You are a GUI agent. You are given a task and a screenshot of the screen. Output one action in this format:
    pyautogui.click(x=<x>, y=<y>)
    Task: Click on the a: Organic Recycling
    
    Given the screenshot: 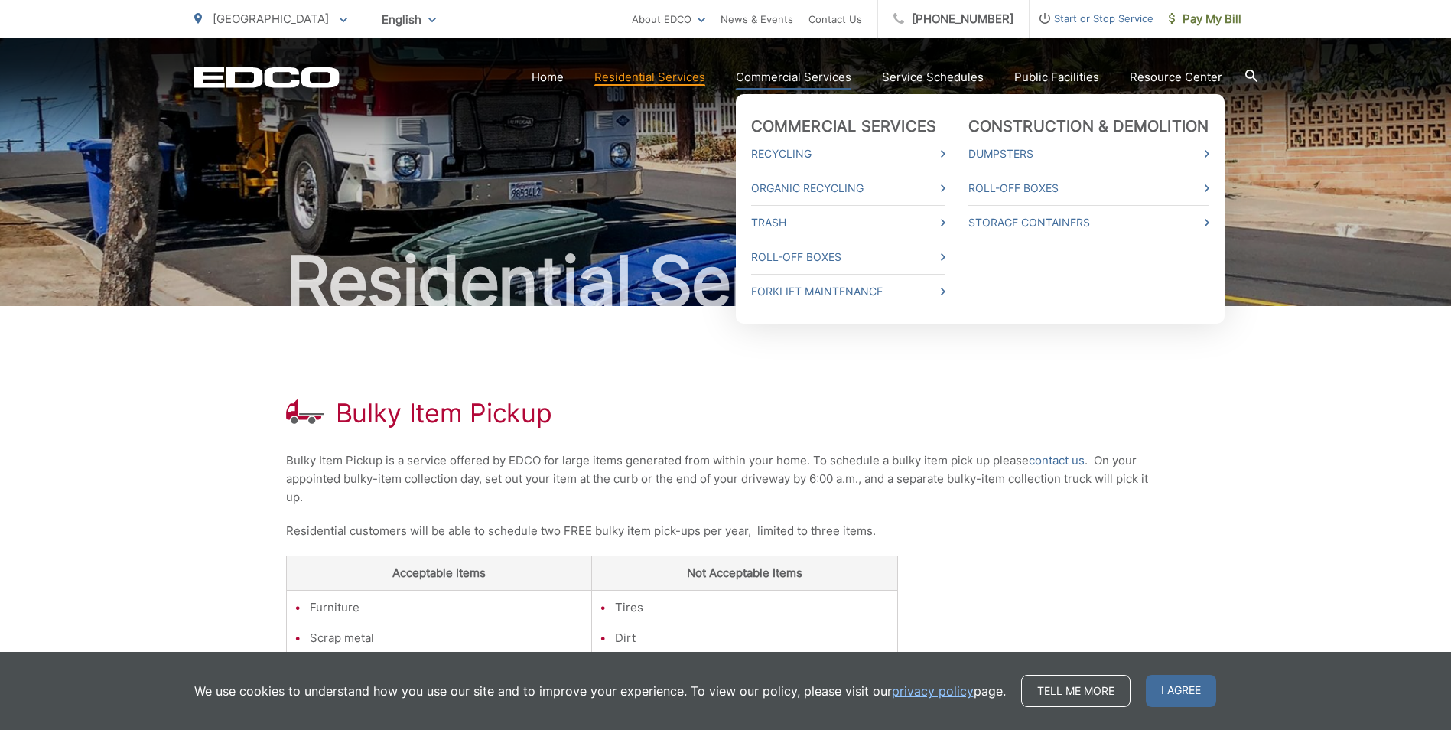 What is the action you would take?
    pyautogui.click(x=848, y=188)
    